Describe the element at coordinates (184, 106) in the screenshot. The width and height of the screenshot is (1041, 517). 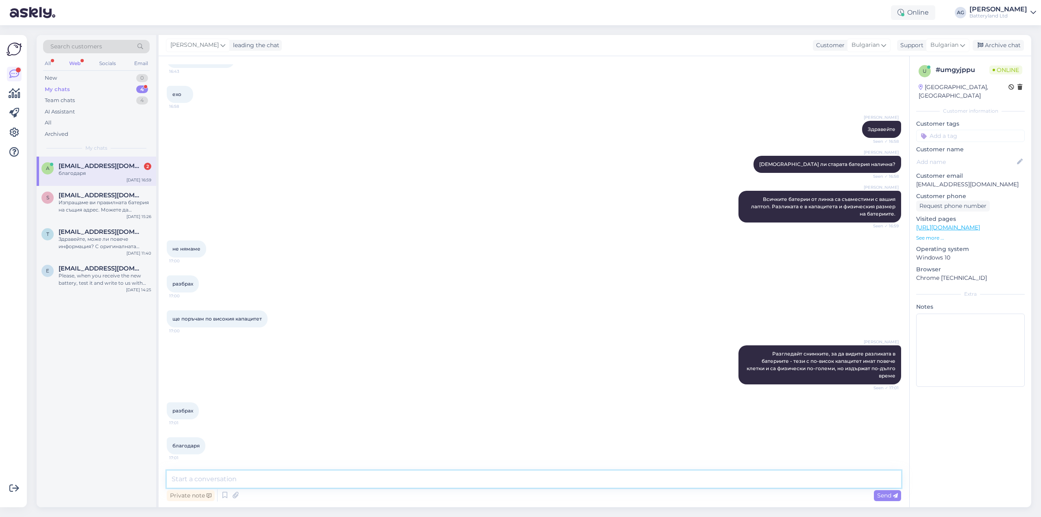
I see `span: 16:58` at that location.